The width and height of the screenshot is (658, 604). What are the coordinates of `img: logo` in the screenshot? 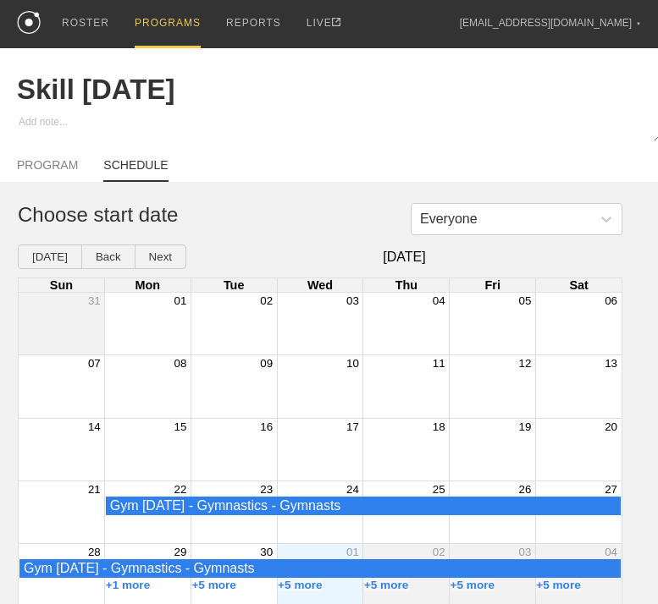 It's located at (29, 22).